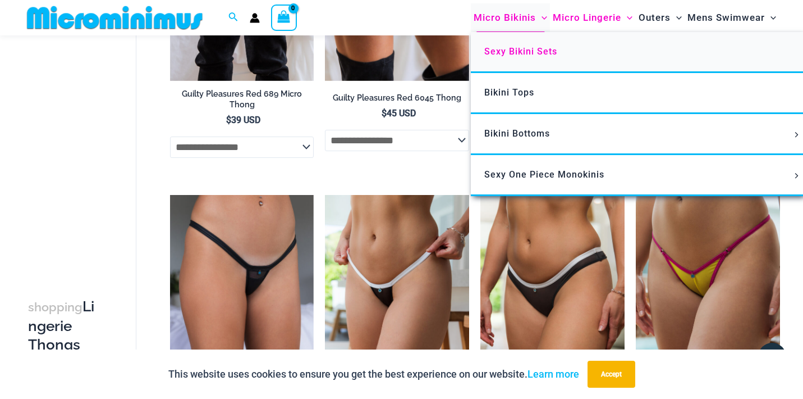 This screenshot has width=803, height=399. I want to click on a: Micro BikinisMenu ToggleMenu Toggle, so click(510, 17).